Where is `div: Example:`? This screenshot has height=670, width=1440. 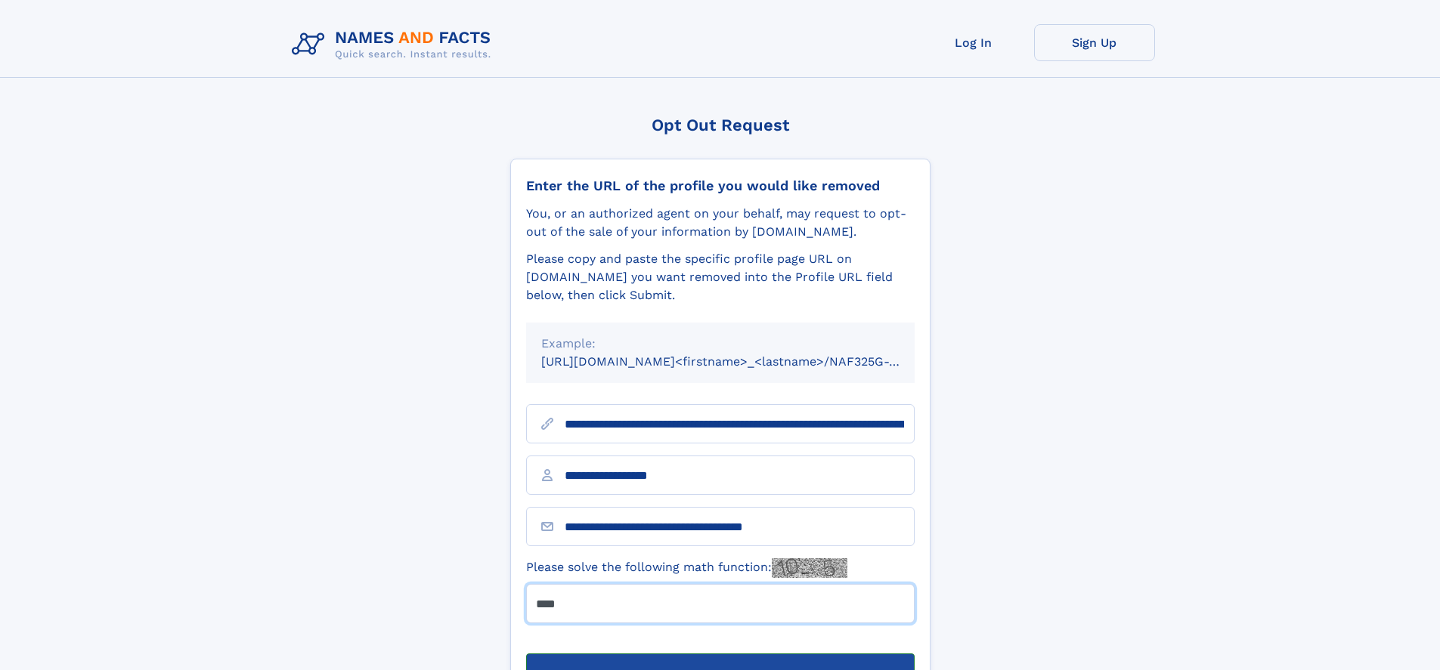 div: Example: is located at coordinates (720, 344).